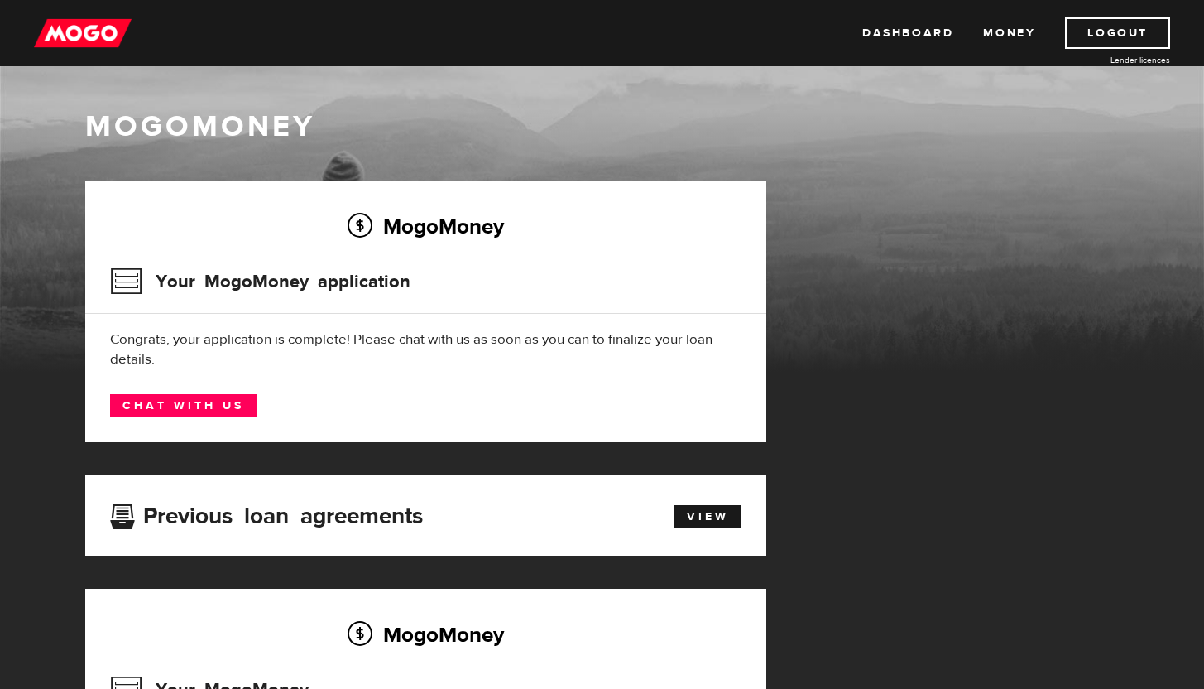 The height and width of the screenshot is (689, 1204). Describe the element at coordinates (83, 33) in the screenshot. I see `img: mogo_logo-11ee424be714fa7cbb0f0f49df9e16ec.png` at that location.